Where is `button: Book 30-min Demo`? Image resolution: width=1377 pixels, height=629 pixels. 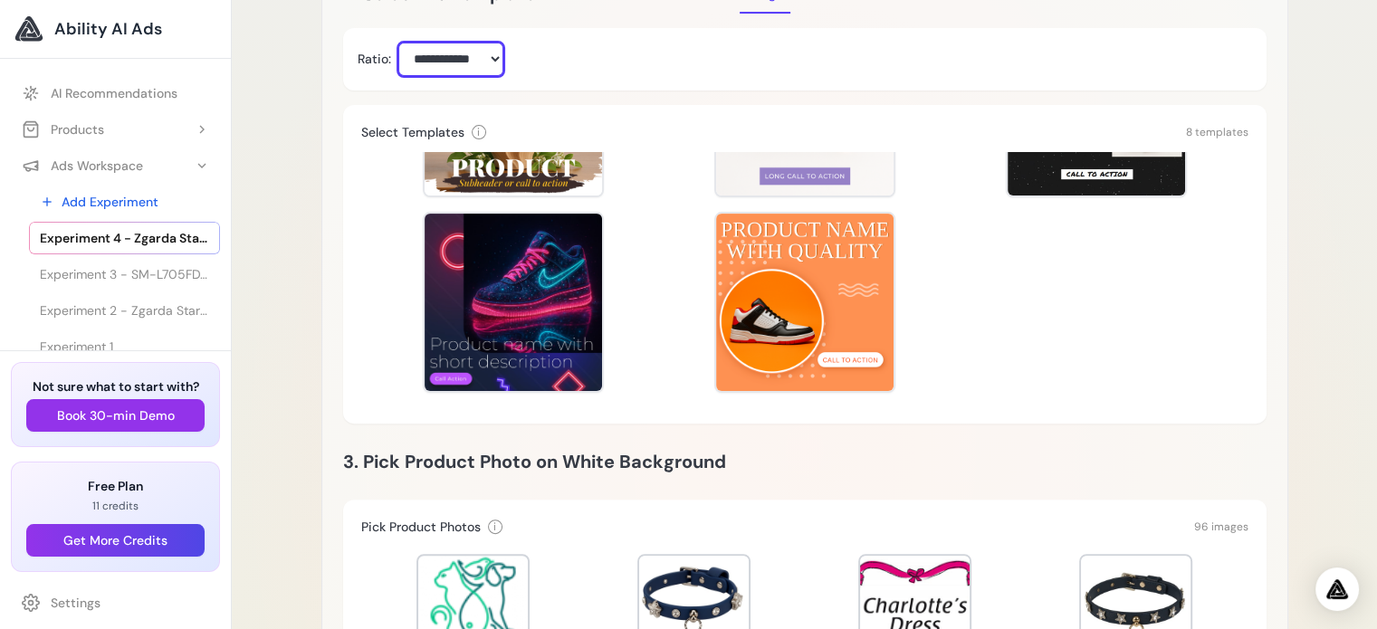 button: Book 30-min Demo is located at coordinates (115, 416).